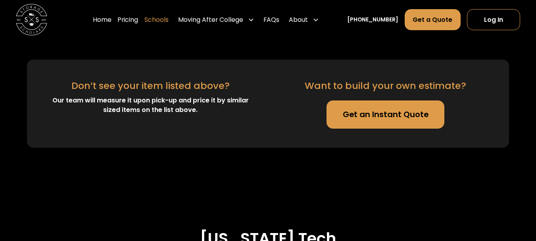 The height and width of the screenshot is (241, 536). Describe the element at coordinates (31, 19) in the screenshot. I see `img: Storage Scholars main logo` at that location.